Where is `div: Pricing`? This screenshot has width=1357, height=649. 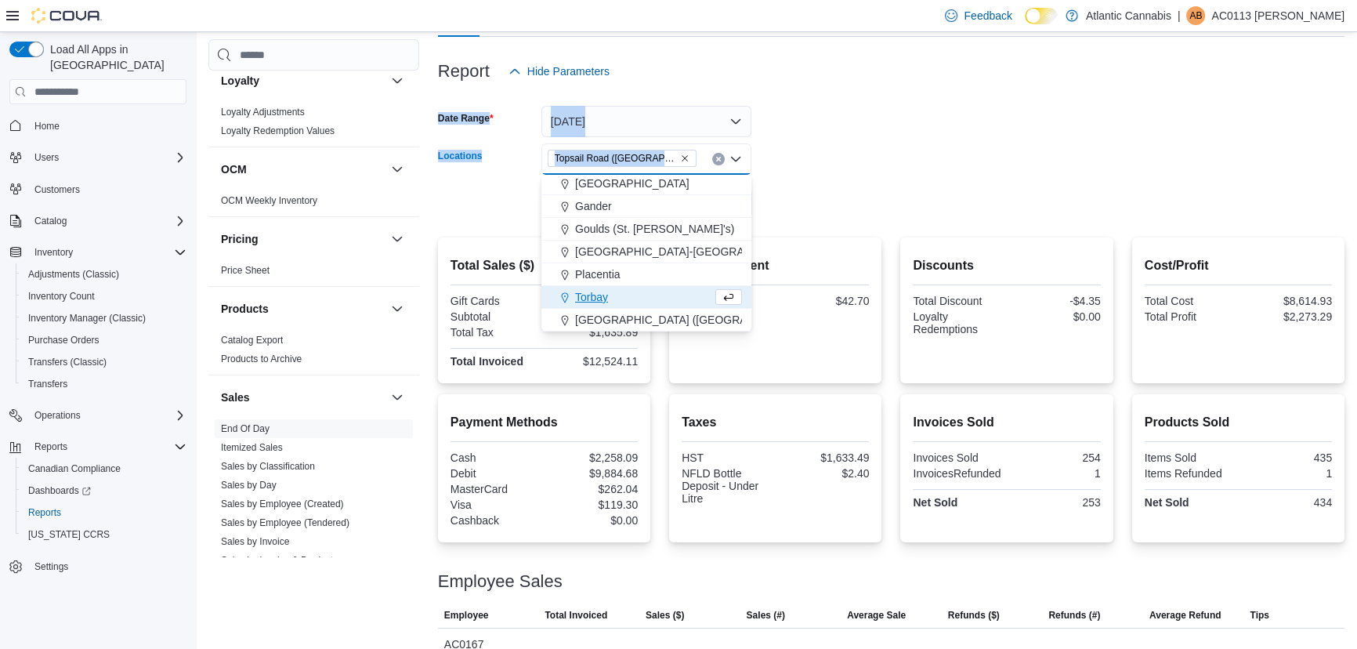 div: Pricing is located at coordinates (313, 273).